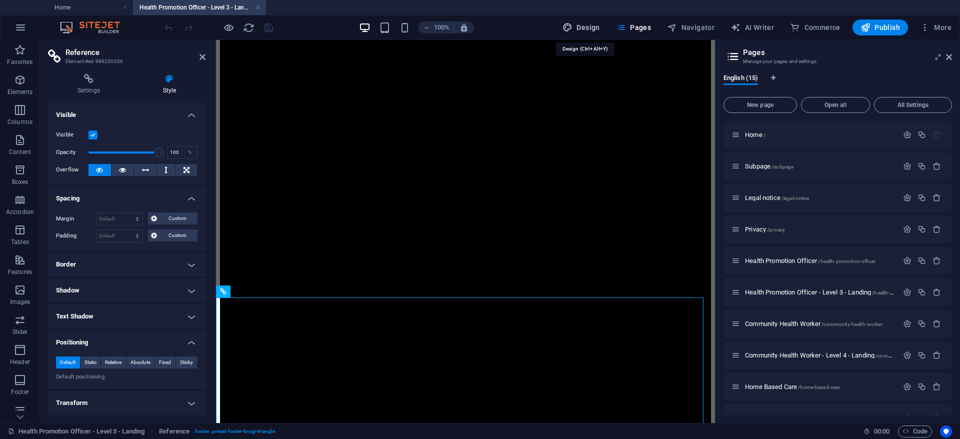 The height and width of the screenshot is (439, 960). What do you see at coordinates (126, 403) in the screenshot?
I see `h4: Transform` at bounding box center [126, 403].